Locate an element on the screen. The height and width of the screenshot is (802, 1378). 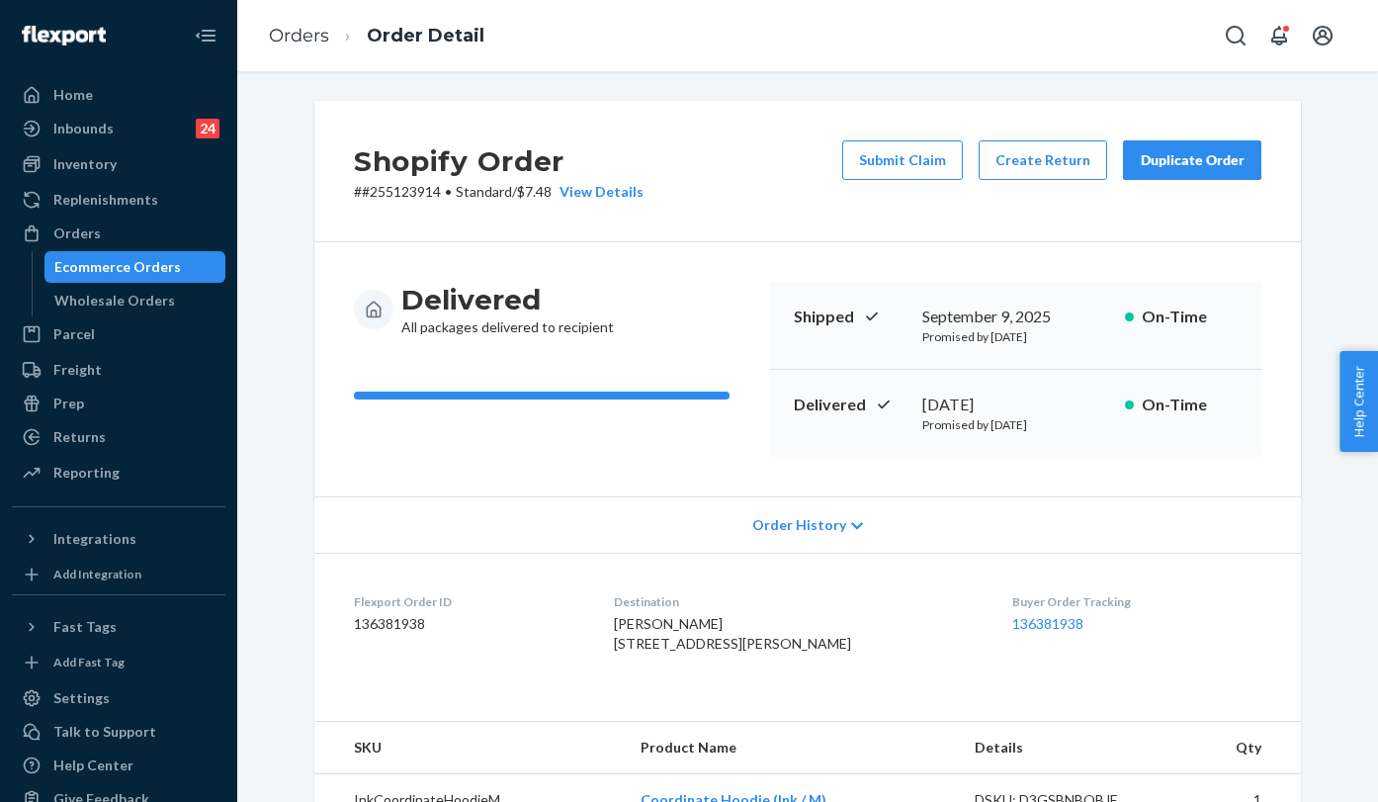
div: View Details is located at coordinates (597, 192).